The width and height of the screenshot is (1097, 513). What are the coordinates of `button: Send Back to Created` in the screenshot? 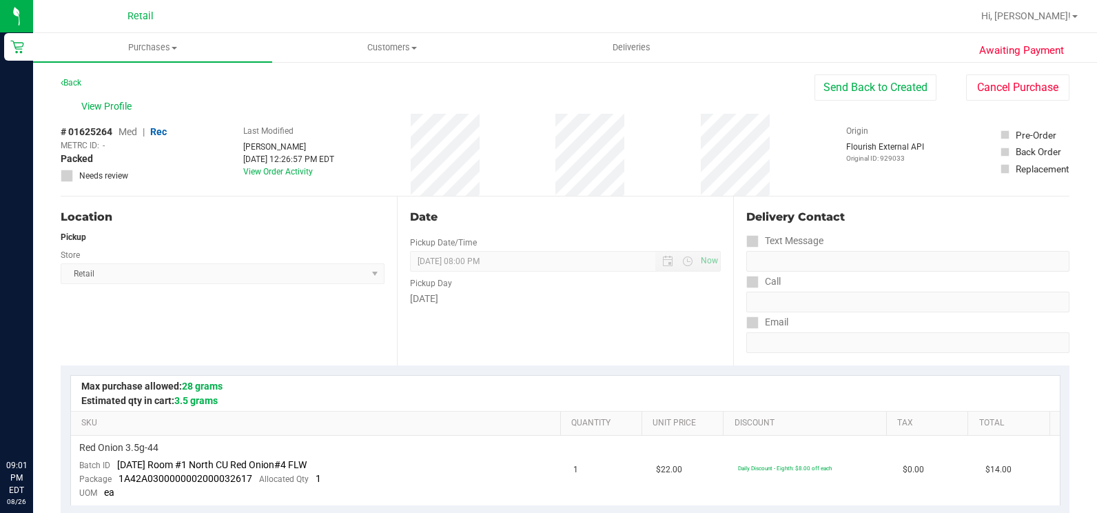 It's located at (875, 88).